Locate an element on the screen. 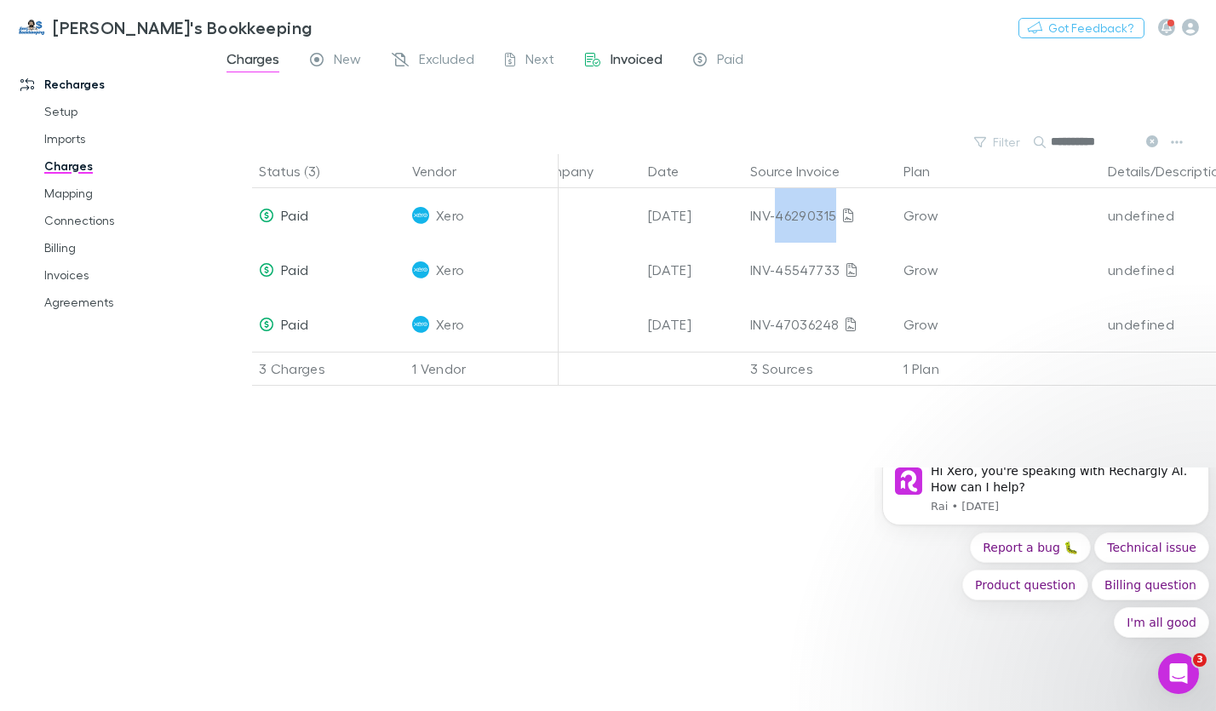 The height and width of the screenshot is (711, 1216). button: Got Feedback? is located at coordinates (1081, 28).